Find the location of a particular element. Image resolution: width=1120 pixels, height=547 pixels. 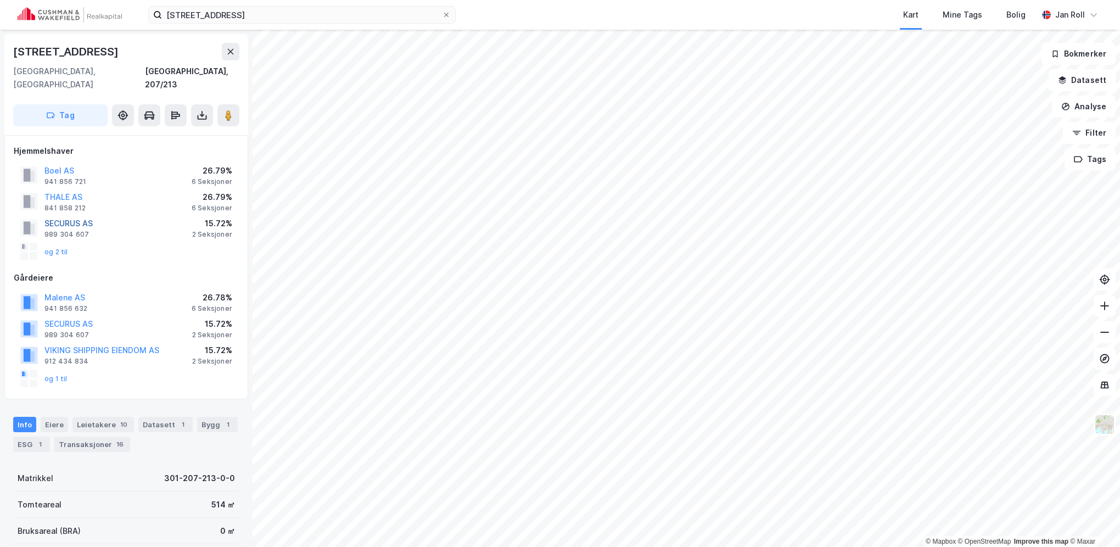

button: Tag is located at coordinates (60, 115).